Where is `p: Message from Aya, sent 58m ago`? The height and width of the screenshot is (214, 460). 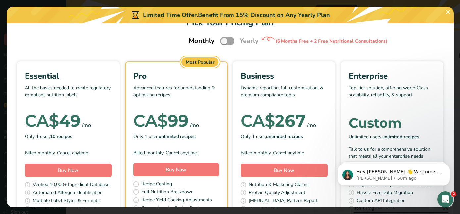 p: Message from Aya, sent 58m ago is located at coordinates (71, 28).